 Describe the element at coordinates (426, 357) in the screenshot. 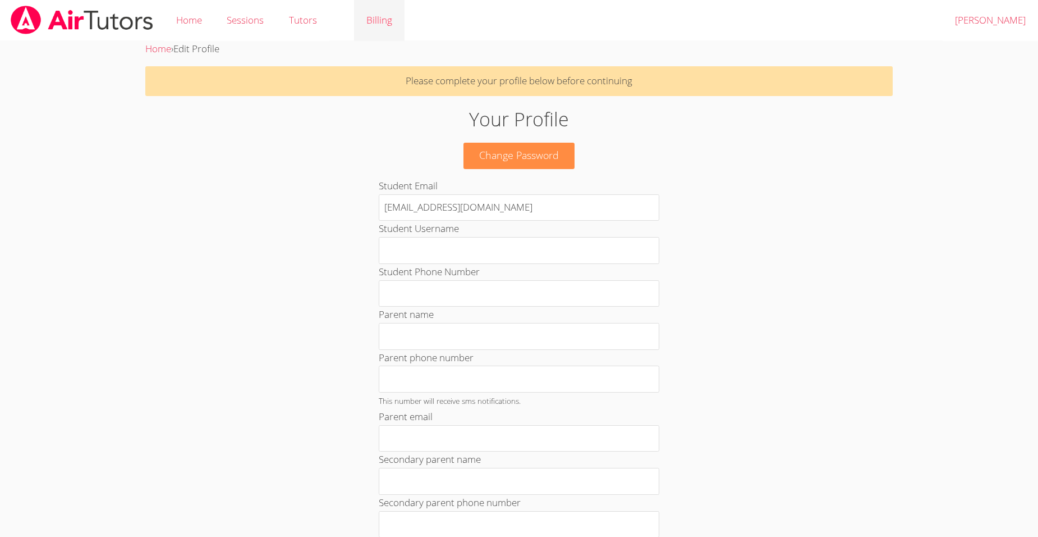

I see `label: Parent phone number` at that location.